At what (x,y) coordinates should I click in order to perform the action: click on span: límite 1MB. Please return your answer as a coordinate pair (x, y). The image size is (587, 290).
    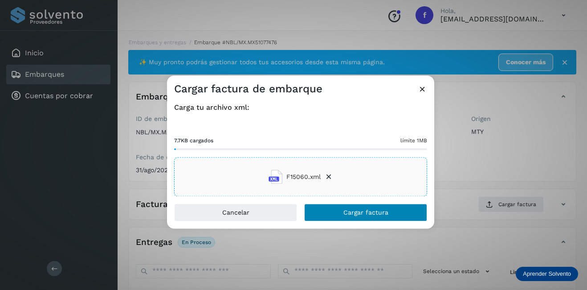
    Looking at the image, I should click on (414, 141).